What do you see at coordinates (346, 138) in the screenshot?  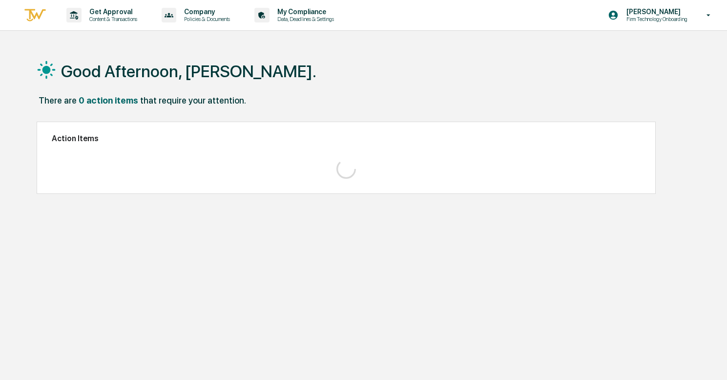 I see `h2: Action Items` at bounding box center [346, 138].